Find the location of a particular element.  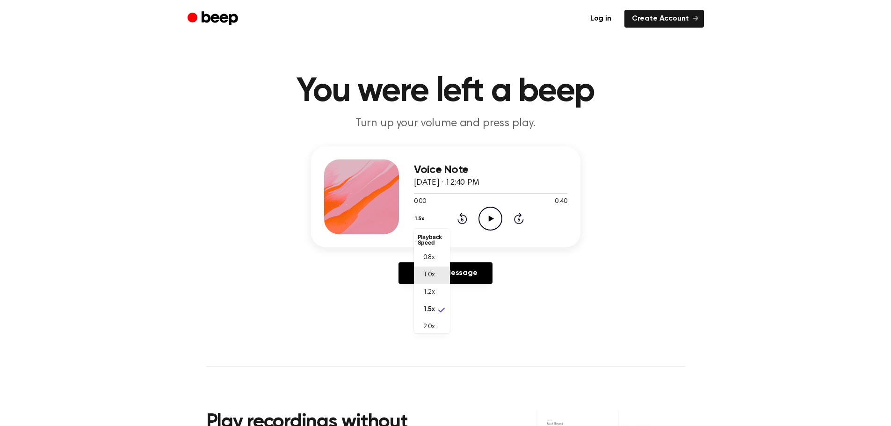

ul: 1.5x is located at coordinates (432, 281).